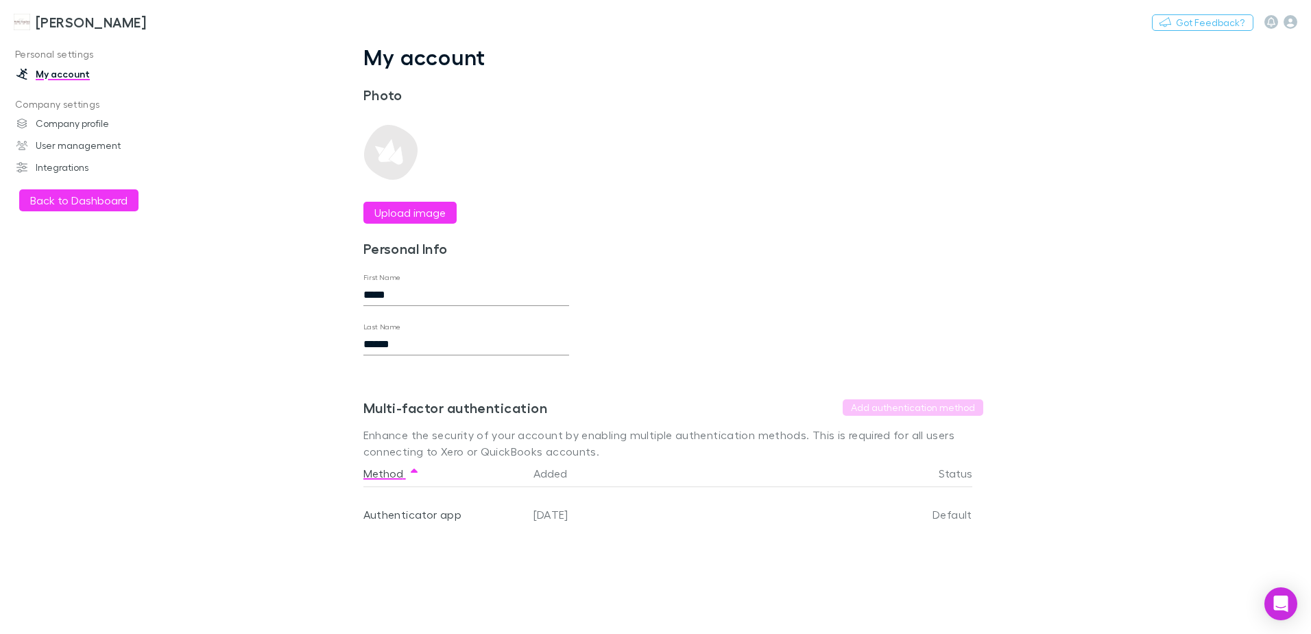 The height and width of the screenshot is (634, 1311). What do you see at coordinates (466, 248) in the screenshot?
I see `h3: Personal Info` at bounding box center [466, 248].